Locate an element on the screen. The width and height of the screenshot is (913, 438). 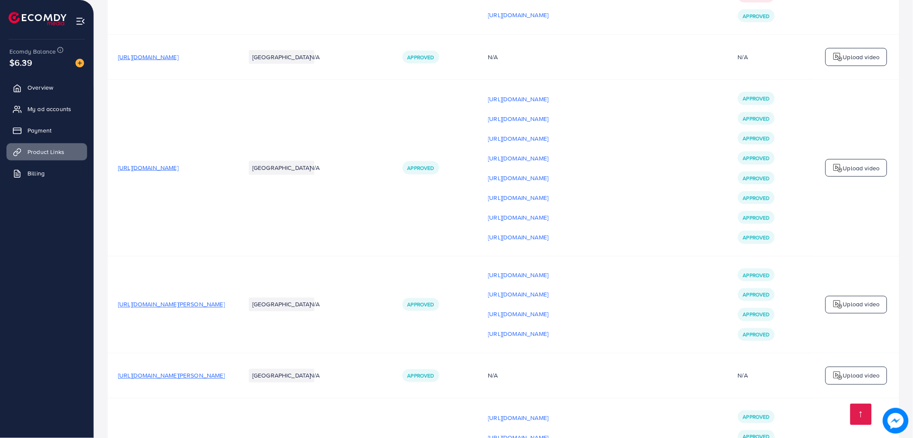
a: Product Links is located at coordinates (47, 152).